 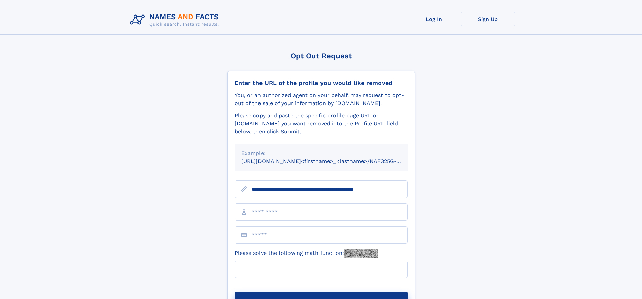 I want to click on img: Logo Names and Facts, so click(x=176, y=20).